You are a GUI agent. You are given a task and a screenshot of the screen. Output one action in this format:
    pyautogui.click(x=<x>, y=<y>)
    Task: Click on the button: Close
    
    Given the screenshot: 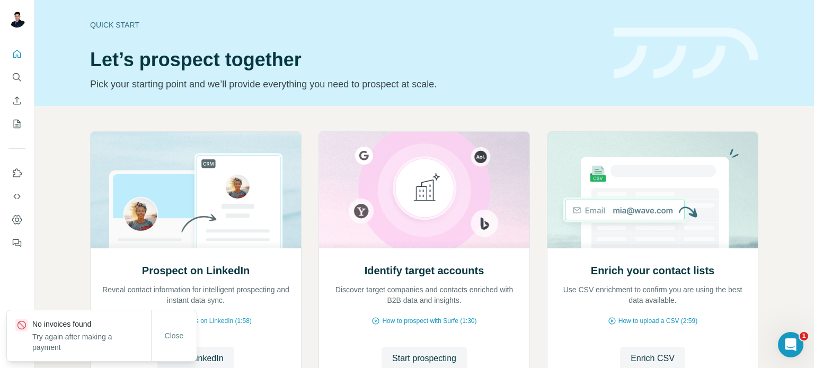 What is the action you would take?
    pyautogui.click(x=174, y=336)
    